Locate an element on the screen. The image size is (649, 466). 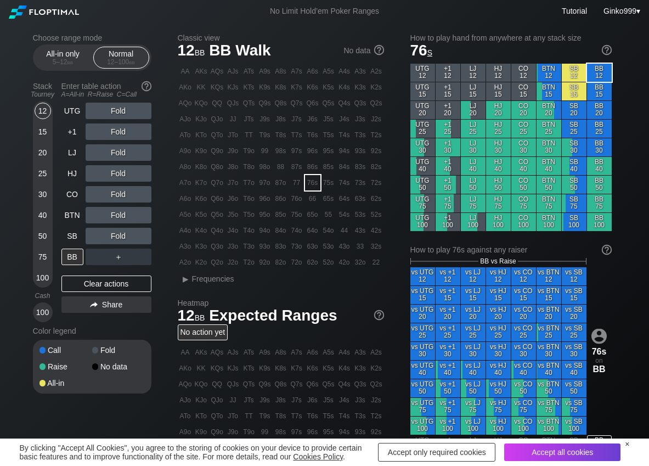
div: J9s is located at coordinates (265, 119).